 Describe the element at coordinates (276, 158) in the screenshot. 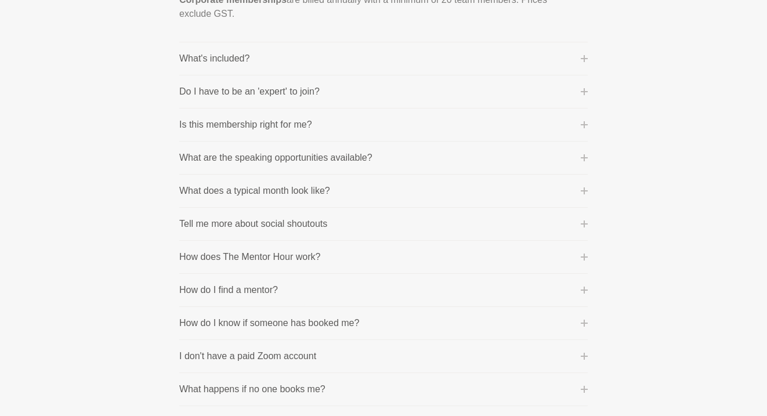

I see `p: What are the speaking opportunities available?` at that location.